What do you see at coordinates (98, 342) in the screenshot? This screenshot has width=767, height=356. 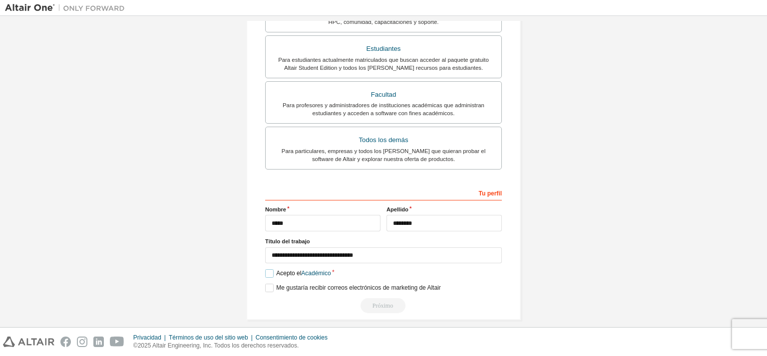 I see `img: linkedin.svg` at bounding box center [98, 342].